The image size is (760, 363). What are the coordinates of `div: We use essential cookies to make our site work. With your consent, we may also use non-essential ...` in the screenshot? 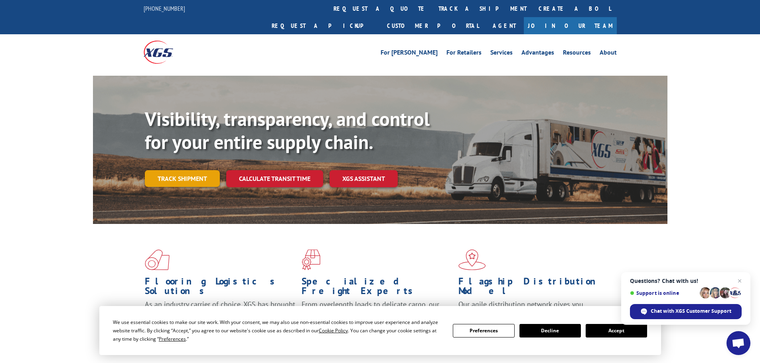 It's located at (278, 331).